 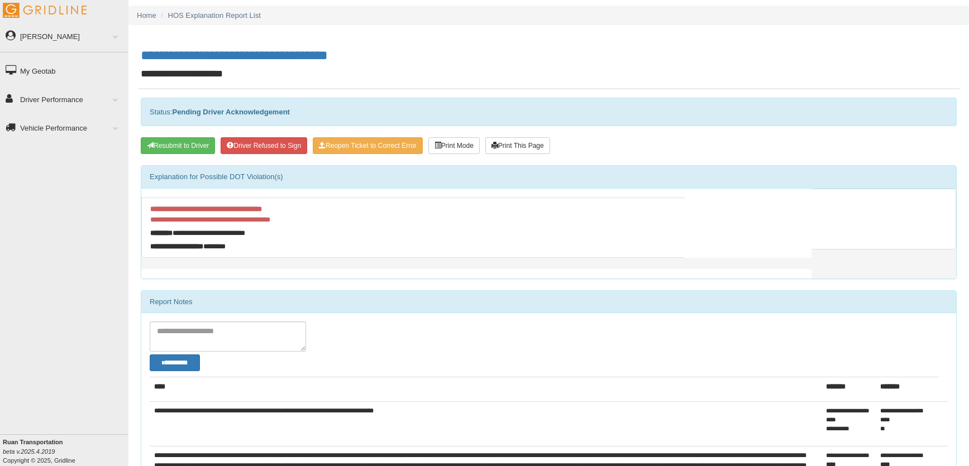 What do you see at coordinates (65, 451) in the screenshot?
I see `div: Copyright © 2025, Gridline` at bounding box center [65, 451].